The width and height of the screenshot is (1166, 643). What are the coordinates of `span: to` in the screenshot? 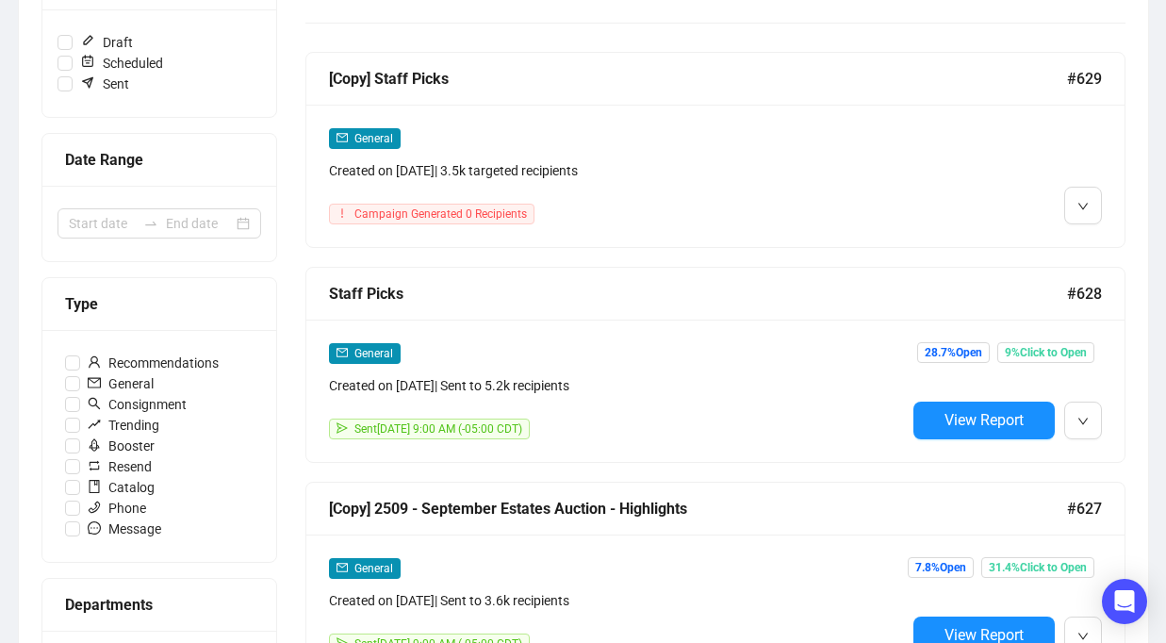 It's located at (151, 223).